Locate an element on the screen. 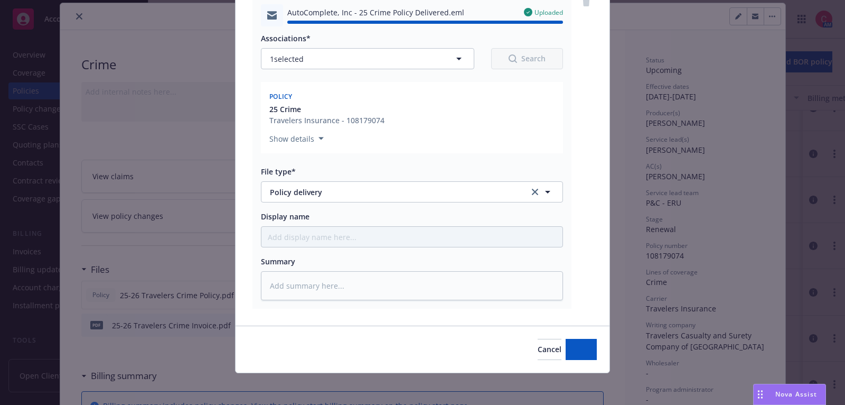 The image size is (845, 405). button: Cancel is located at coordinates (550, 349).